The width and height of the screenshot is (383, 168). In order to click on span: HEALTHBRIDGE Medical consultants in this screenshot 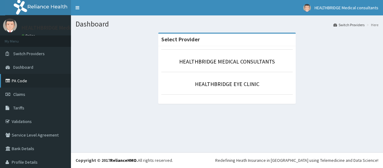, I will do `click(346, 8)`.